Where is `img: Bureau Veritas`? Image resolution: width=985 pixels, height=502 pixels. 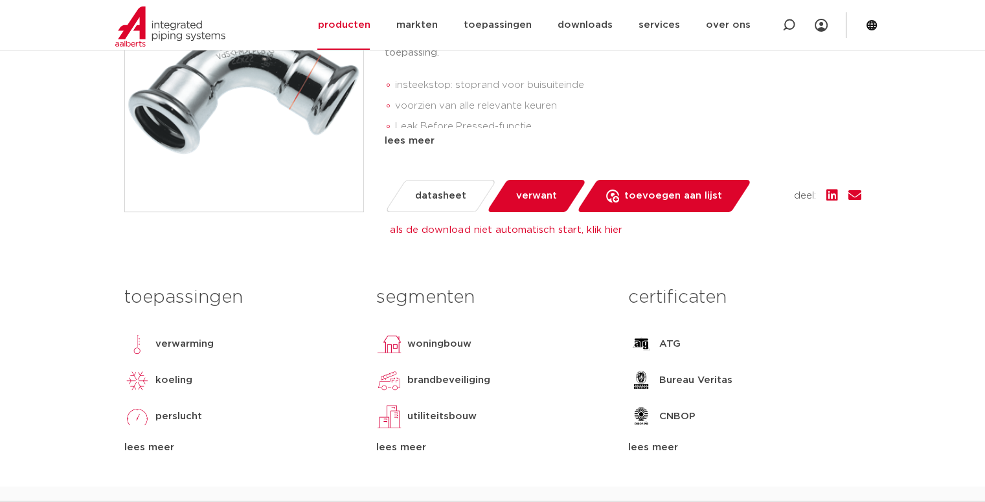
img: Bureau Veritas is located at coordinates (641, 381).